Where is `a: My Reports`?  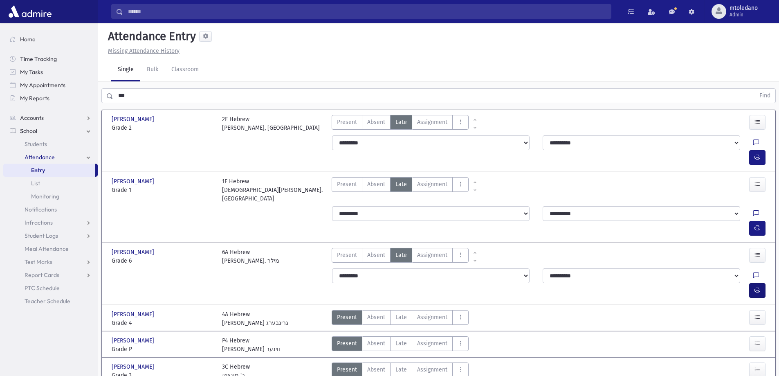
a: My Reports is located at coordinates (50, 98).